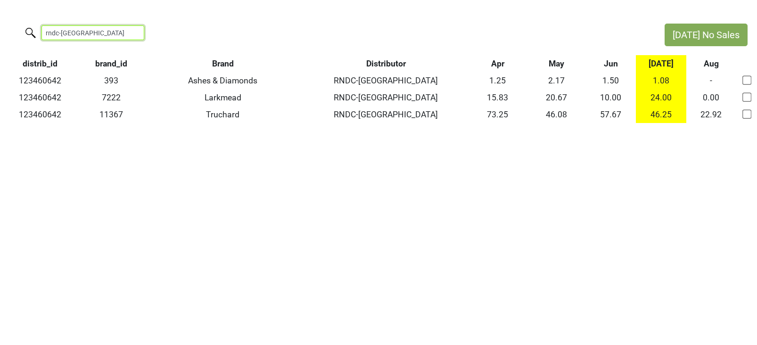 The height and width of the screenshot is (345, 757). What do you see at coordinates (556, 98) in the screenshot?
I see `td: 20.67` at bounding box center [556, 98].